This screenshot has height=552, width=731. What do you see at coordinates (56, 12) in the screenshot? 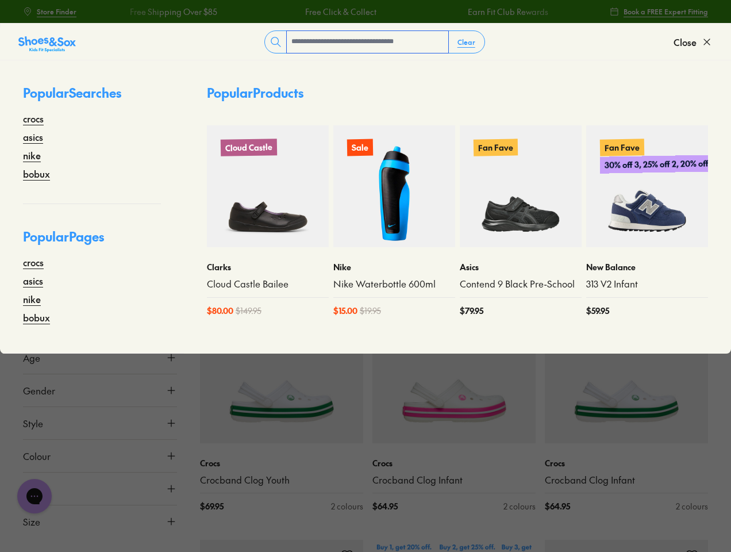
I see `span: Store Finder` at bounding box center [56, 12].